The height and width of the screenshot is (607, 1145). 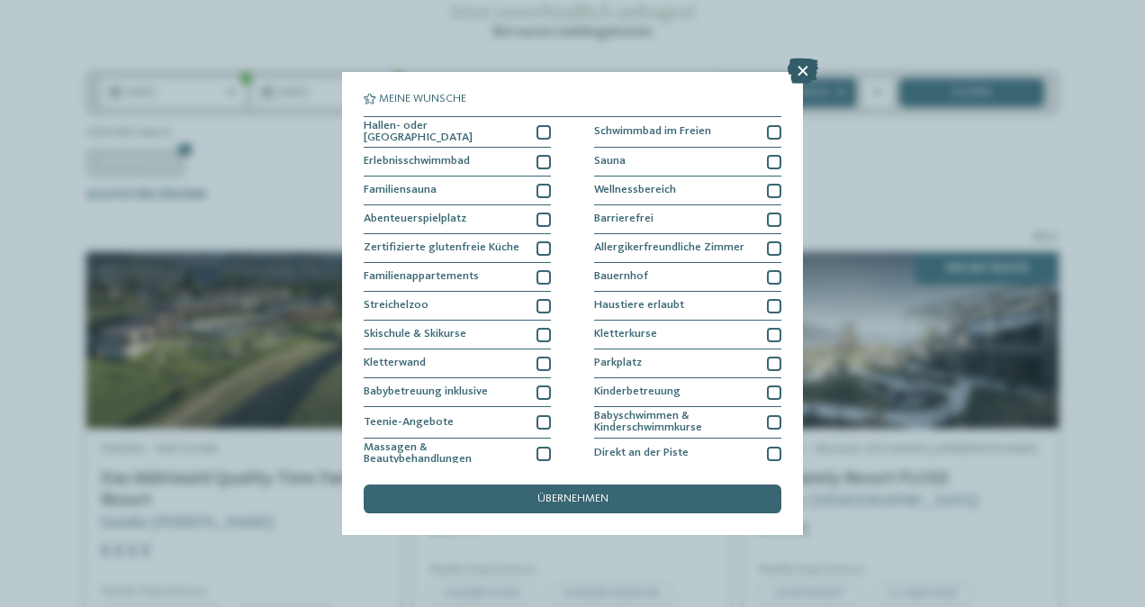 I want to click on span: Familiensauna, so click(x=400, y=190).